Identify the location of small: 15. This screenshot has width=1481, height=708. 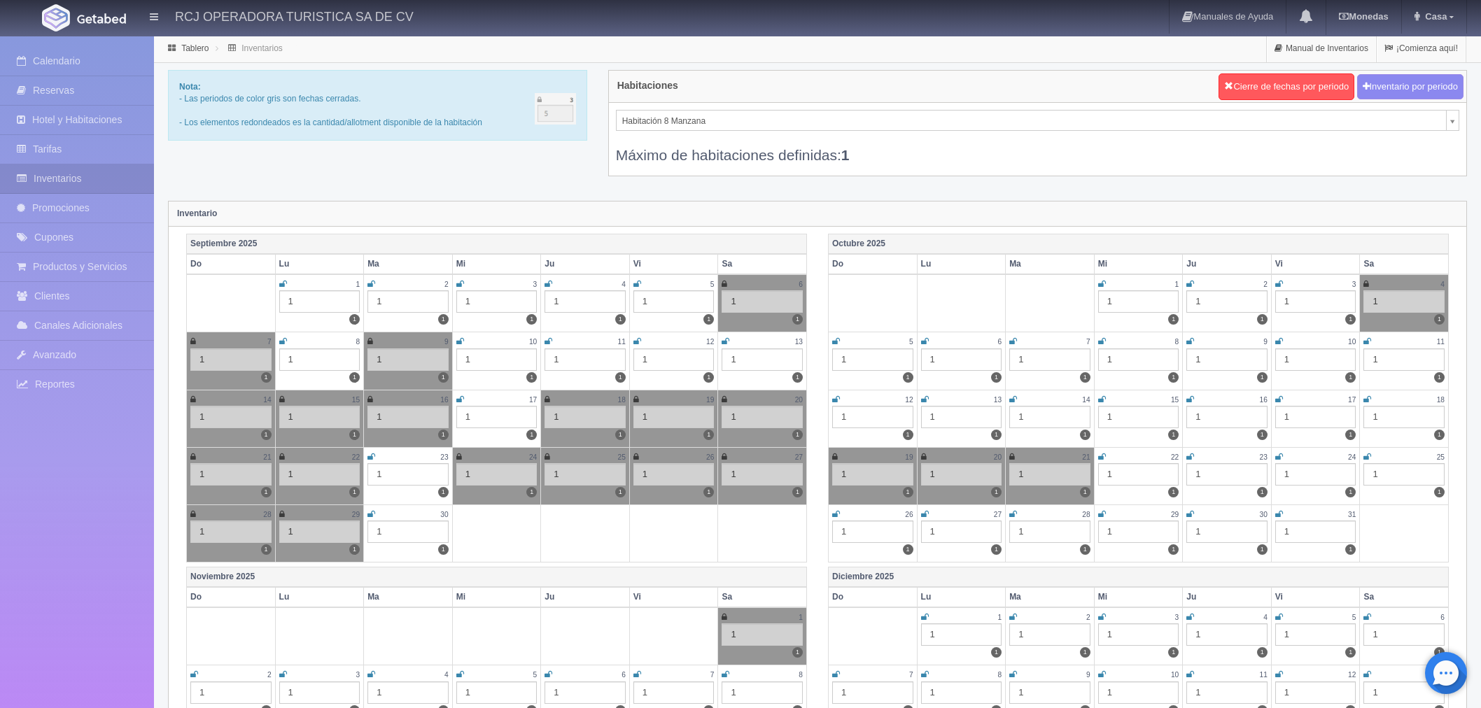
(356, 400).